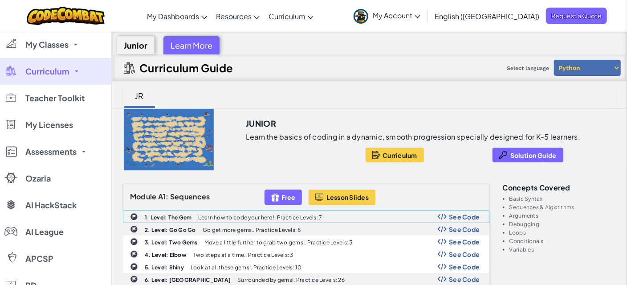 The height and width of the screenshot is (285, 627). Describe the element at coordinates (55, 98) in the screenshot. I see `span: Teacher Toolkit` at that location.